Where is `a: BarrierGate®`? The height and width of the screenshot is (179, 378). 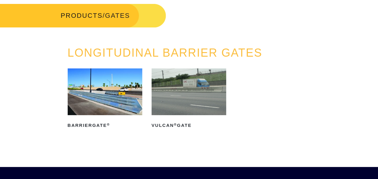 a: BarrierGate® is located at coordinates (105, 99).